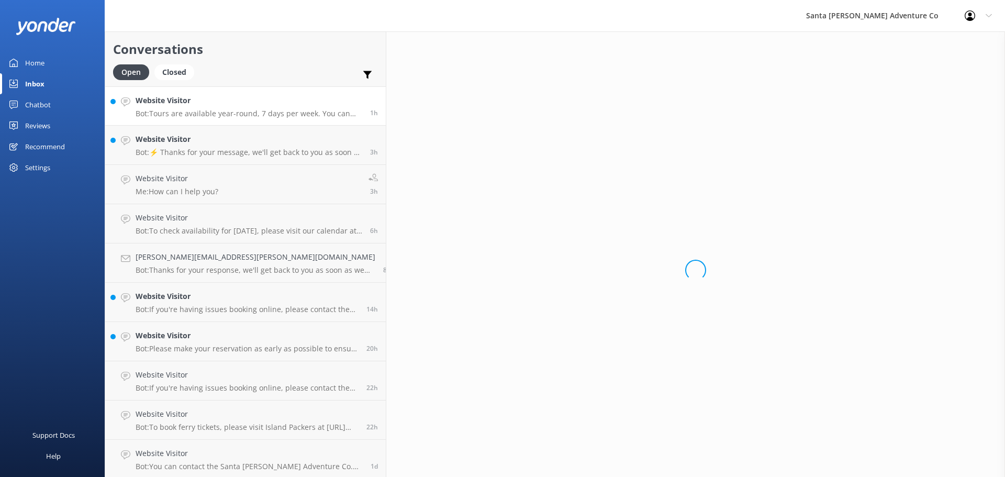 The height and width of the screenshot is (477, 1005). I want to click on div: Settings, so click(38, 167).